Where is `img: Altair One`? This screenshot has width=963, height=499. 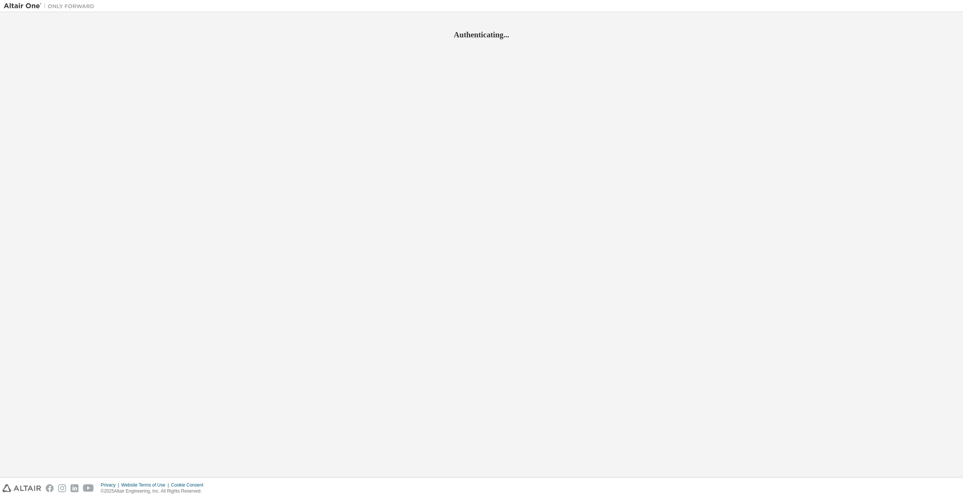
img: Altair One is located at coordinates (51, 6).